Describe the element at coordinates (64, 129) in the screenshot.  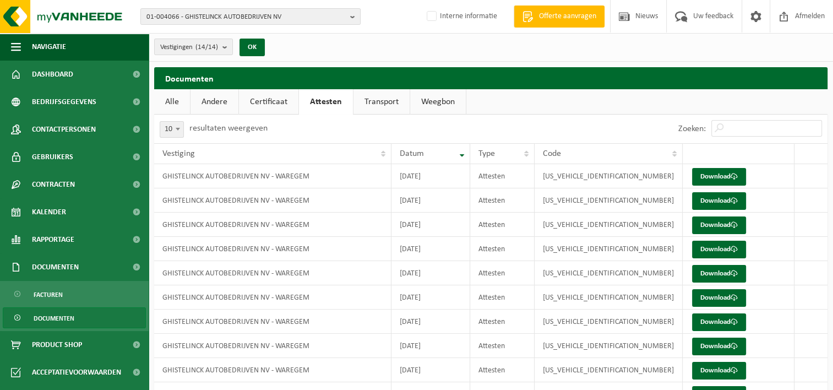
I see `span: Contactpersonen` at that location.